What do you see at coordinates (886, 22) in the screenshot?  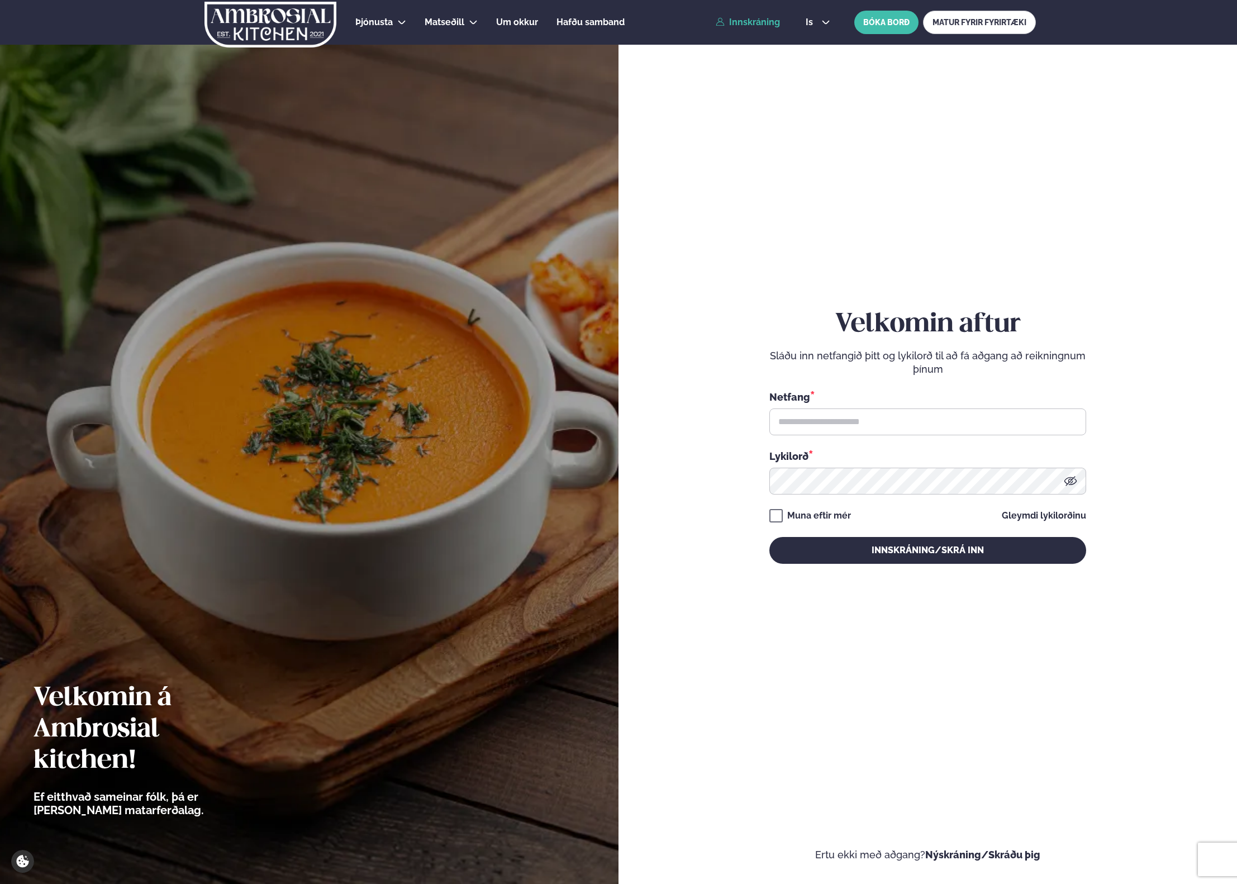 I see `button: BÓKA BORÐ` at bounding box center [886, 22].